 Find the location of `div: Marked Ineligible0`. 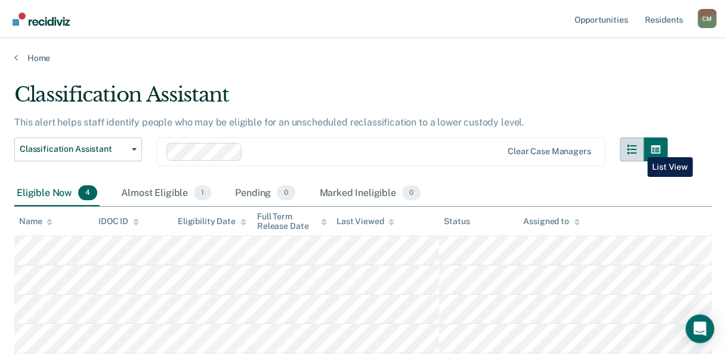

div: Marked Ineligible0 is located at coordinates (370, 193).